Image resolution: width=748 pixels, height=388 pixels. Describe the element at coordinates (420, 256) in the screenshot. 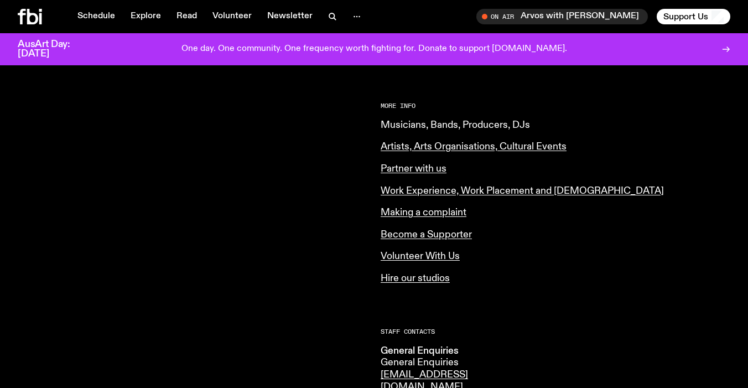

I see `a: Volunteer With Us` at that location.